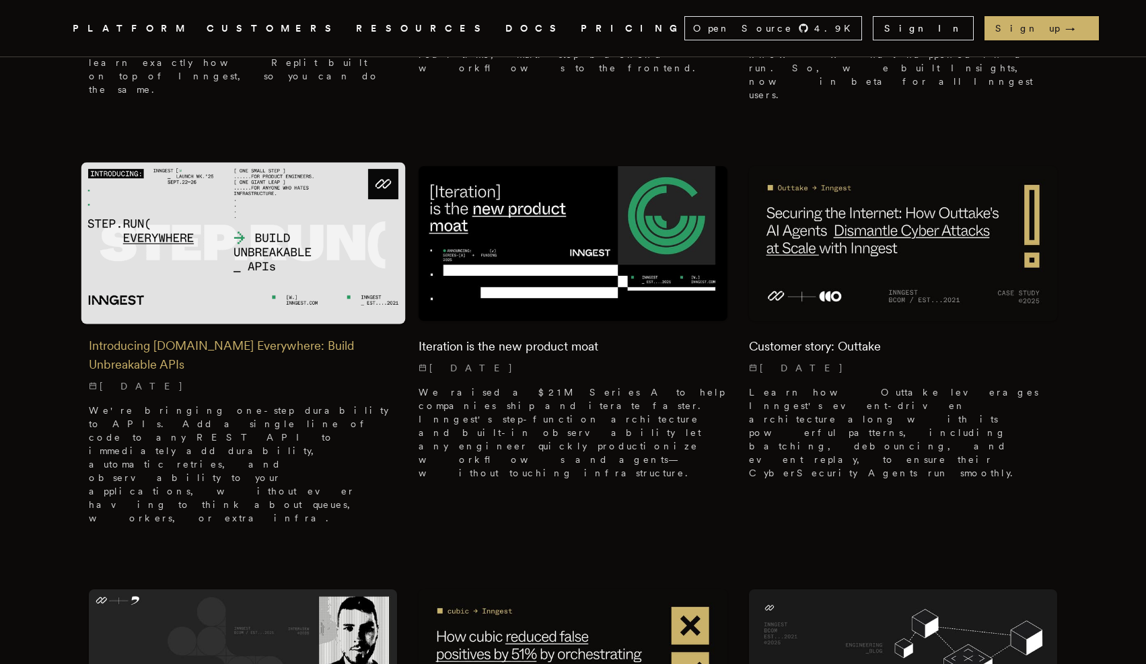 The height and width of the screenshot is (664, 1146). What do you see at coordinates (903, 346) in the screenshot?
I see `h2: Customer story: Outtake` at bounding box center [903, 346].